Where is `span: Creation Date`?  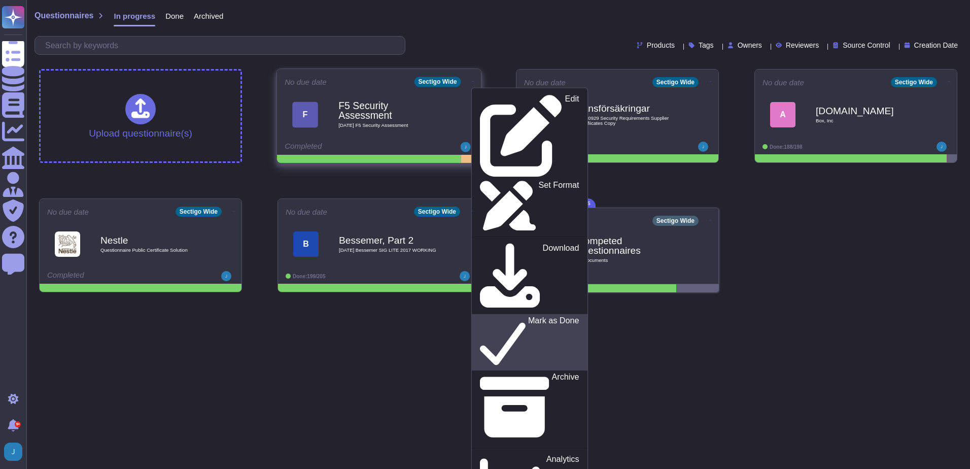 span: Creation Date is located at coordinates (936, 45).